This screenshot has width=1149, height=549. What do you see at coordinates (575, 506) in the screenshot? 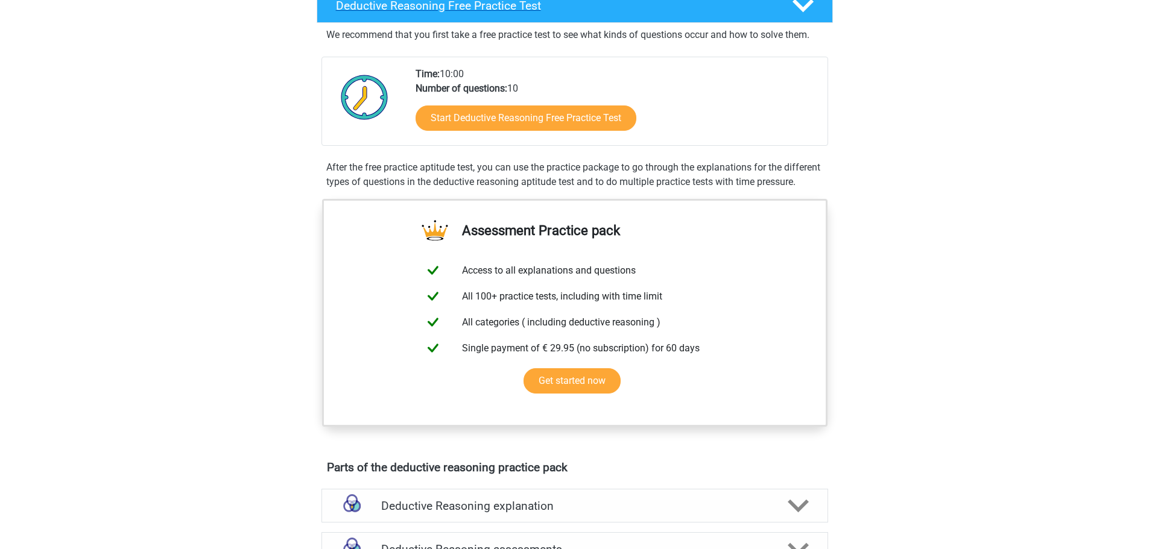
I see `a: explanations Deductive Reasoning explanation` at bounding box center [575, 506].